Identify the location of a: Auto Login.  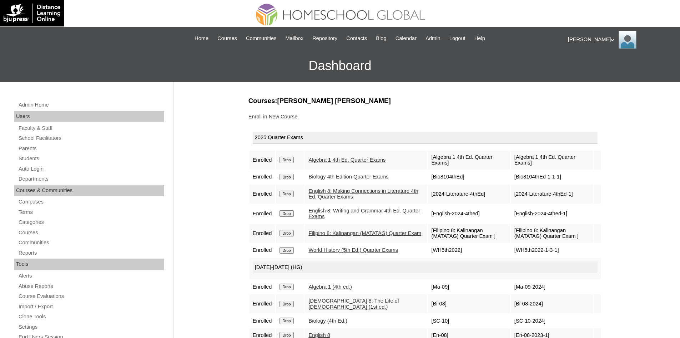
(91, 169).